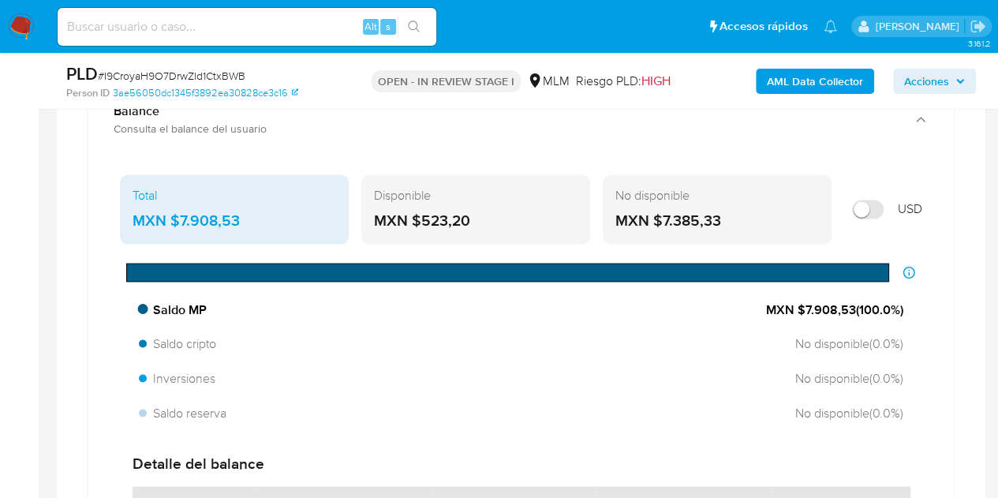 Image resolution: width=998 pixels, height=498 pixels. What do you see at coordinates (171, 76) in the screenshot?
I see `span: # I9CroyaH9O7DrwZld1CtxBWB` at bounding box center [171, 76].